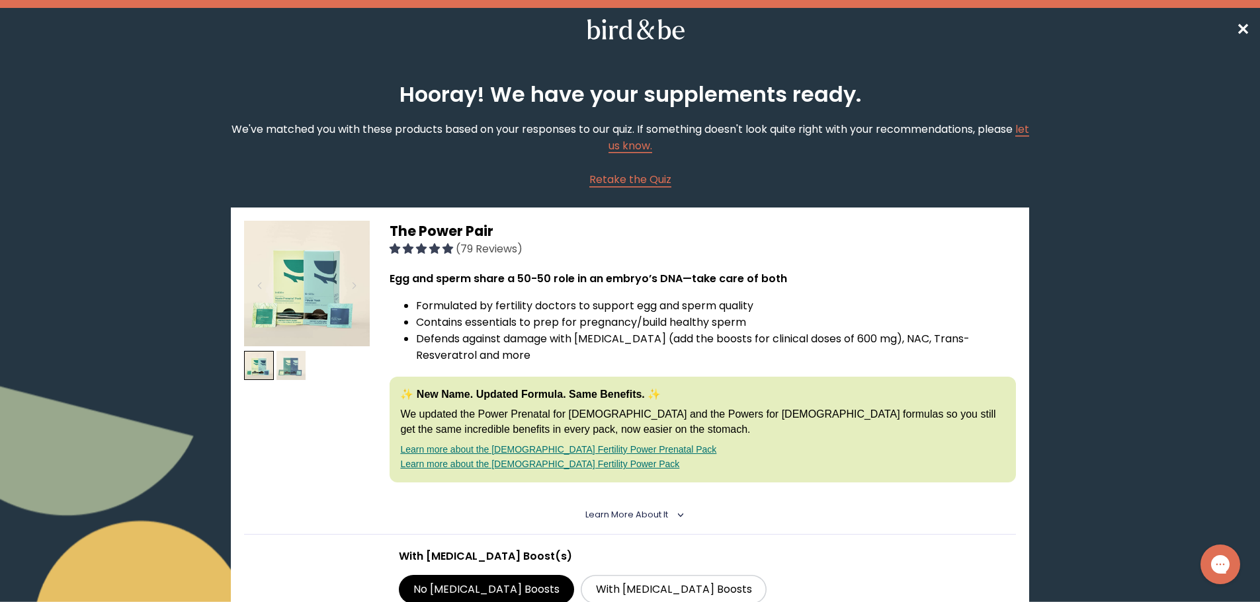  I want to click on span: Retake the Quiz, so click(630, 179).